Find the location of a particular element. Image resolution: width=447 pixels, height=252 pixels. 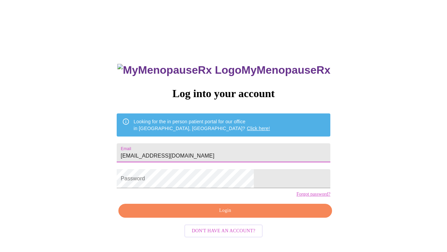

button: Don't have an account? is located at coordinates (223, 231).